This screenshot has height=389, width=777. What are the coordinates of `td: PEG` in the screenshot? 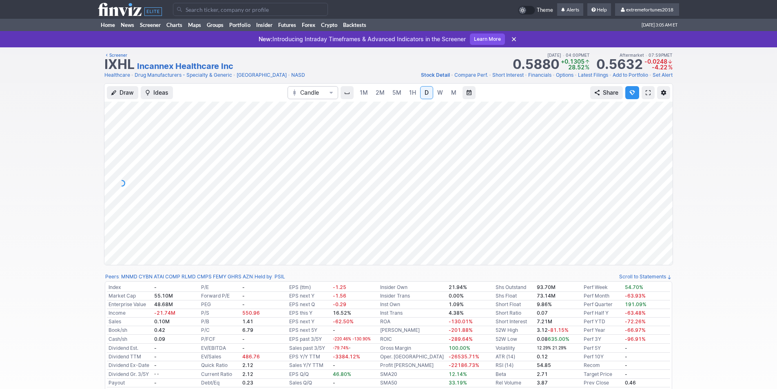 It's located at (220, 304).